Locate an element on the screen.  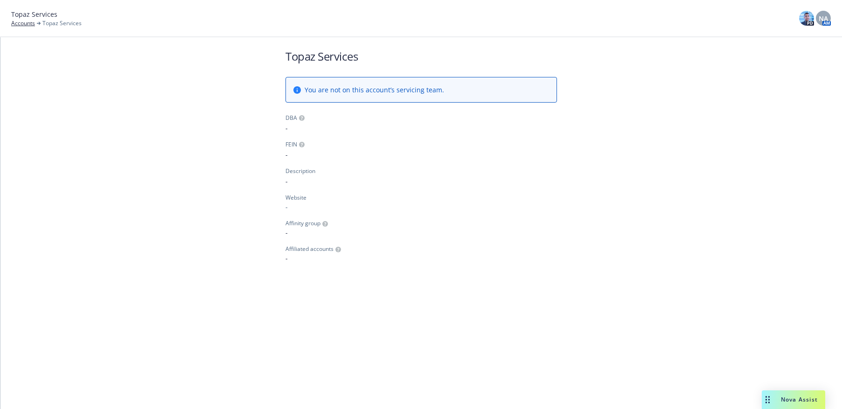
button: Nova Assist is located at coordinates (794, 400).